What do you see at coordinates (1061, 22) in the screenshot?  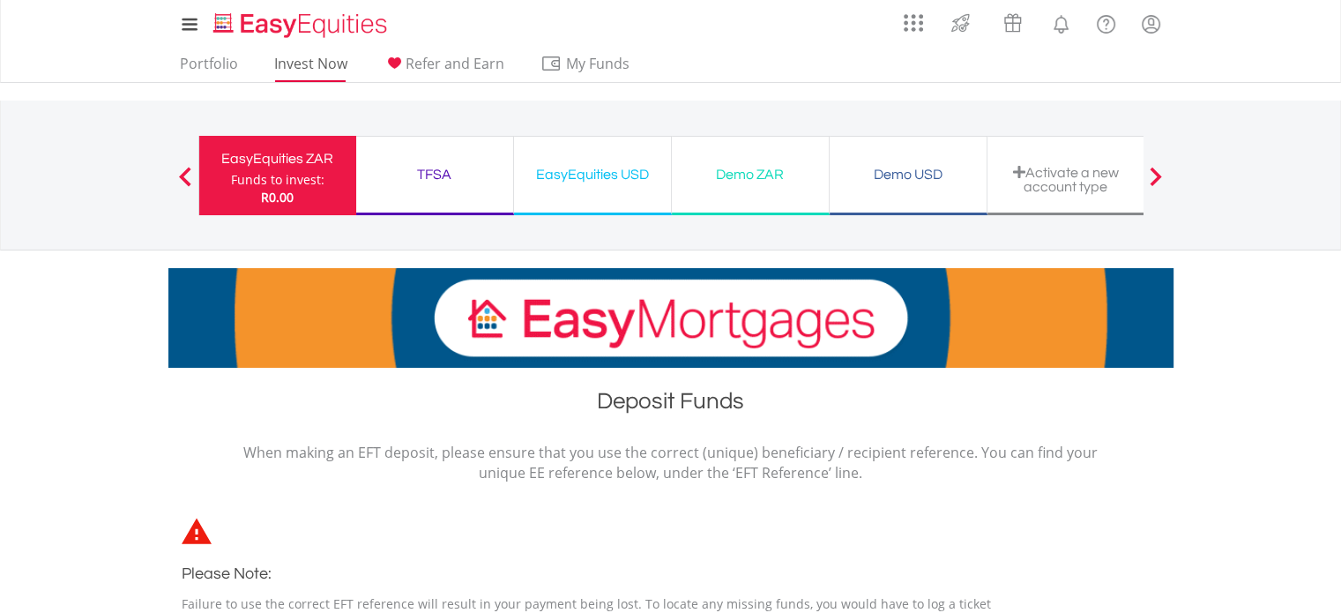 I see `a: Notifications` at bounding box center [1061, 22].